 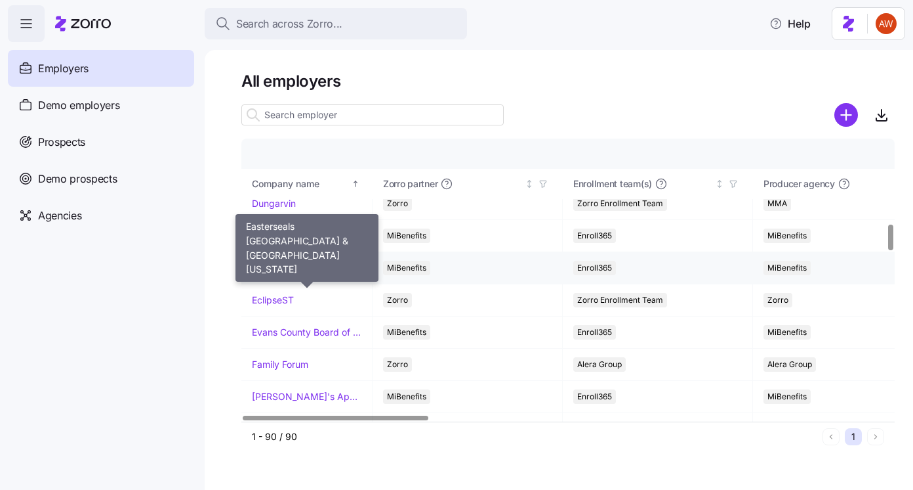 I want to click on span: Demo prospects, so click(x=77, y=178).